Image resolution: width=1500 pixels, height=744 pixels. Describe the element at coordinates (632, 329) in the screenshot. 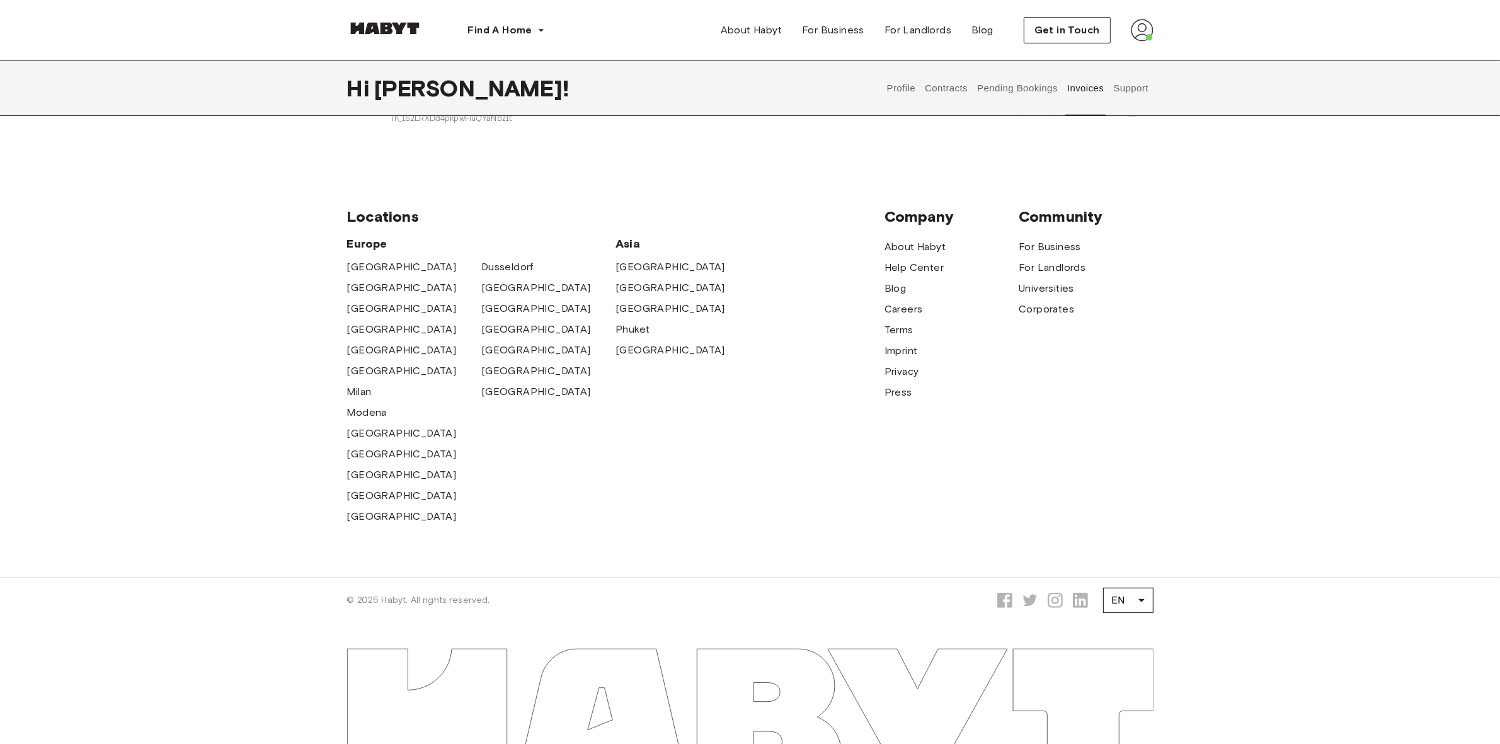

I see `span: Phuket` at that location.